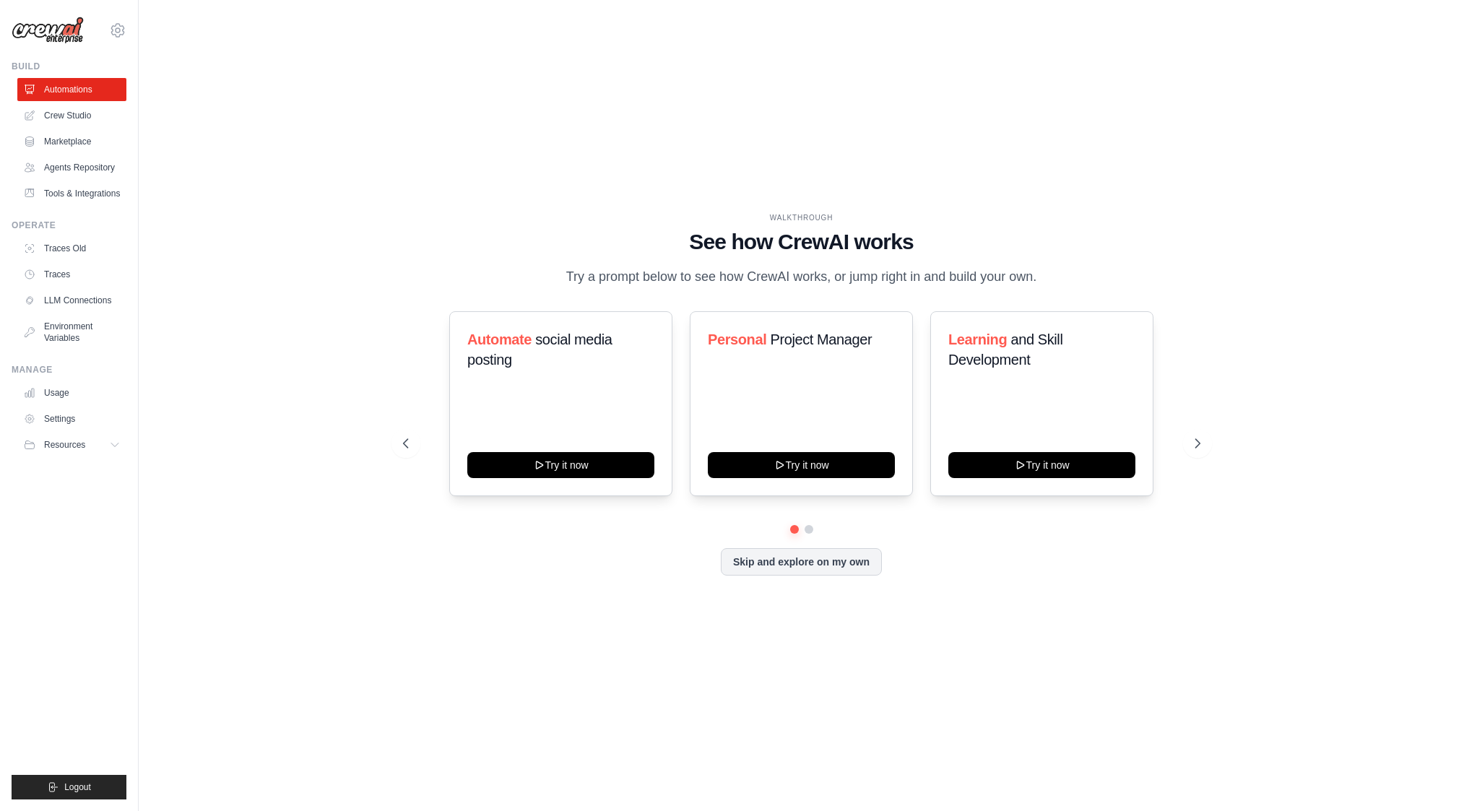 This screenshot has width=1464, height=811. Describe the element at coordinates (72, 168) in the screenshot. I see `a: Agents Repository` at that location.